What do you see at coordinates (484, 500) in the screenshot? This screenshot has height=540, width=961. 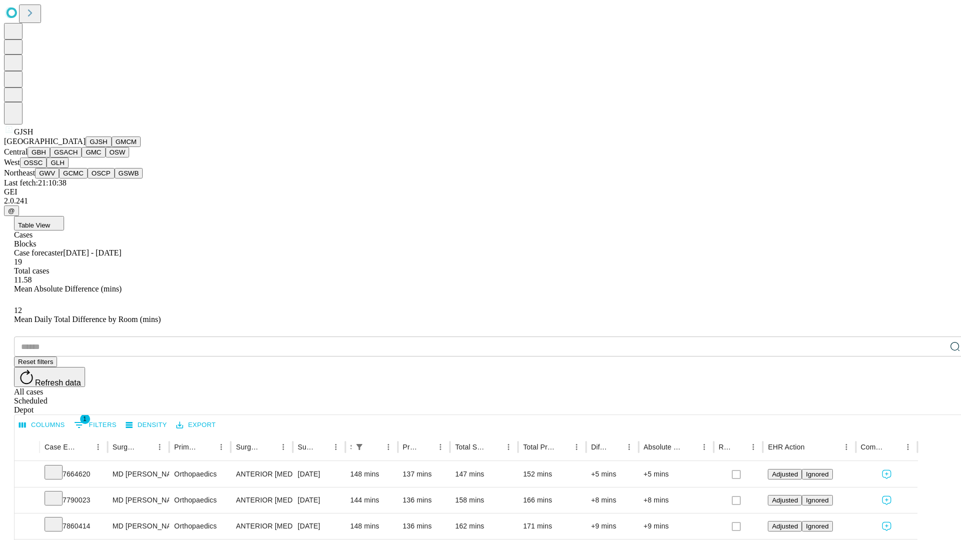 I see `div: 158 mins` at bounding box center [484, 500].